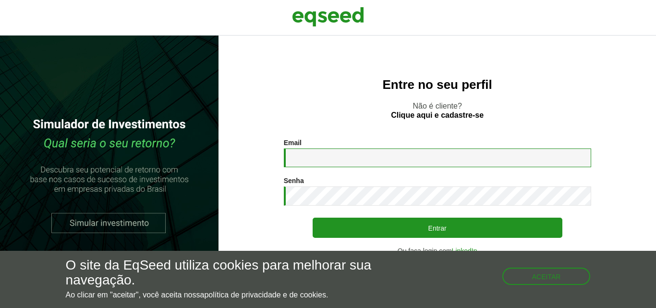 The height and width of the screenshot is (308, 656). What do you see at coordinates (328, 17) in the screenshot?
I see `img: EqSeed Logo` at bounding box center [328, 17].